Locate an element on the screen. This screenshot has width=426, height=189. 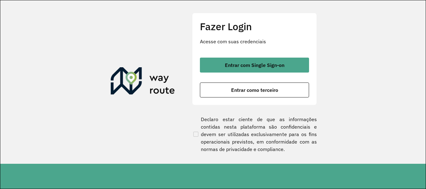
span: Entrar como terceiro is located at coordinates (254, 90).